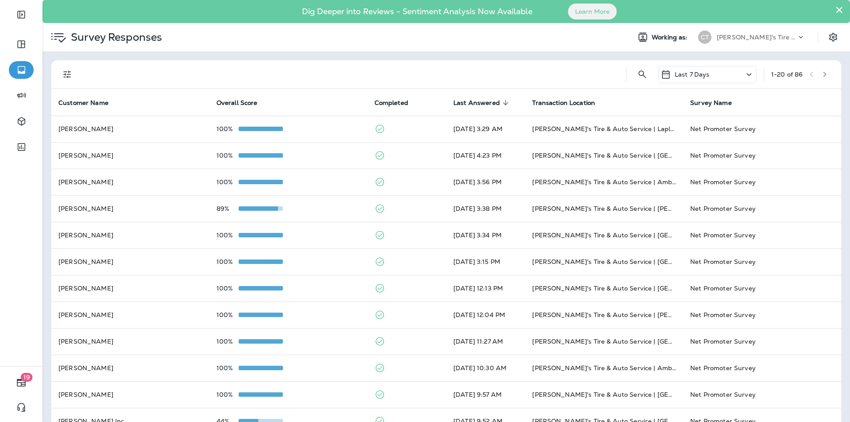  Describe the element at coordinates (692, 74) in the screenshot. I see `p: Last 7 Days` at that location.